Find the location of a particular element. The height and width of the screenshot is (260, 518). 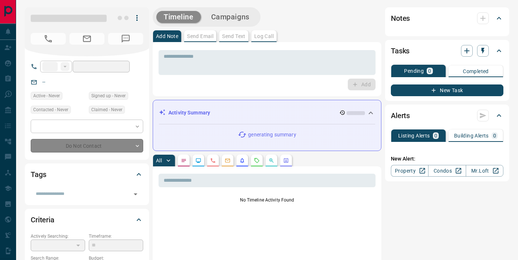

svg: Notes is located at coordinates (184, 160).